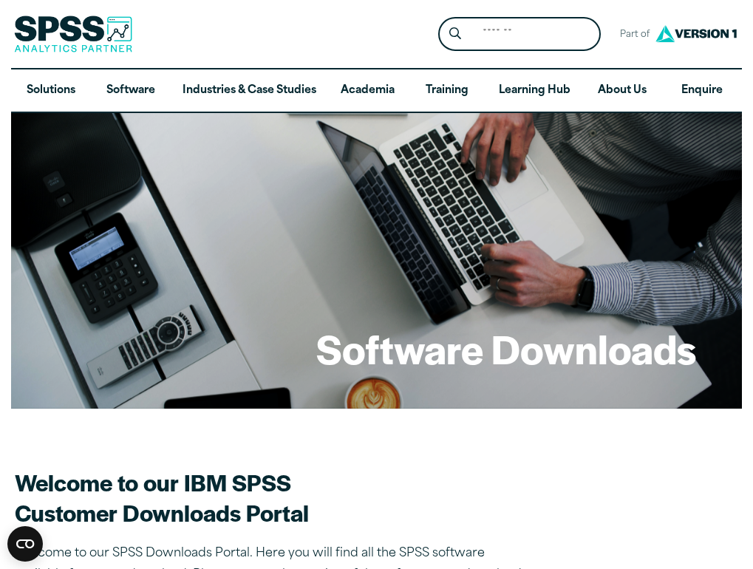 This screenshot has height=569, width=753. Describe the element at coordinates (455, 33) in the screenshot. I see `svg: Search magnifying glass icon` at that location.